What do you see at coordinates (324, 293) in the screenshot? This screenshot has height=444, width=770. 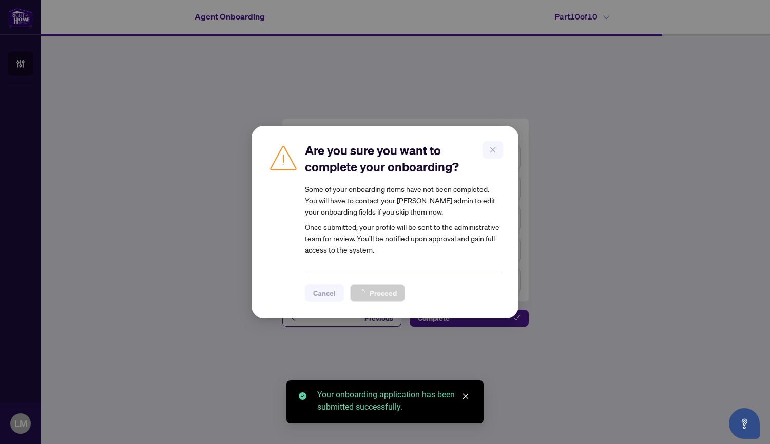 I see `button: Cancel` at bounding box center [324, 293].